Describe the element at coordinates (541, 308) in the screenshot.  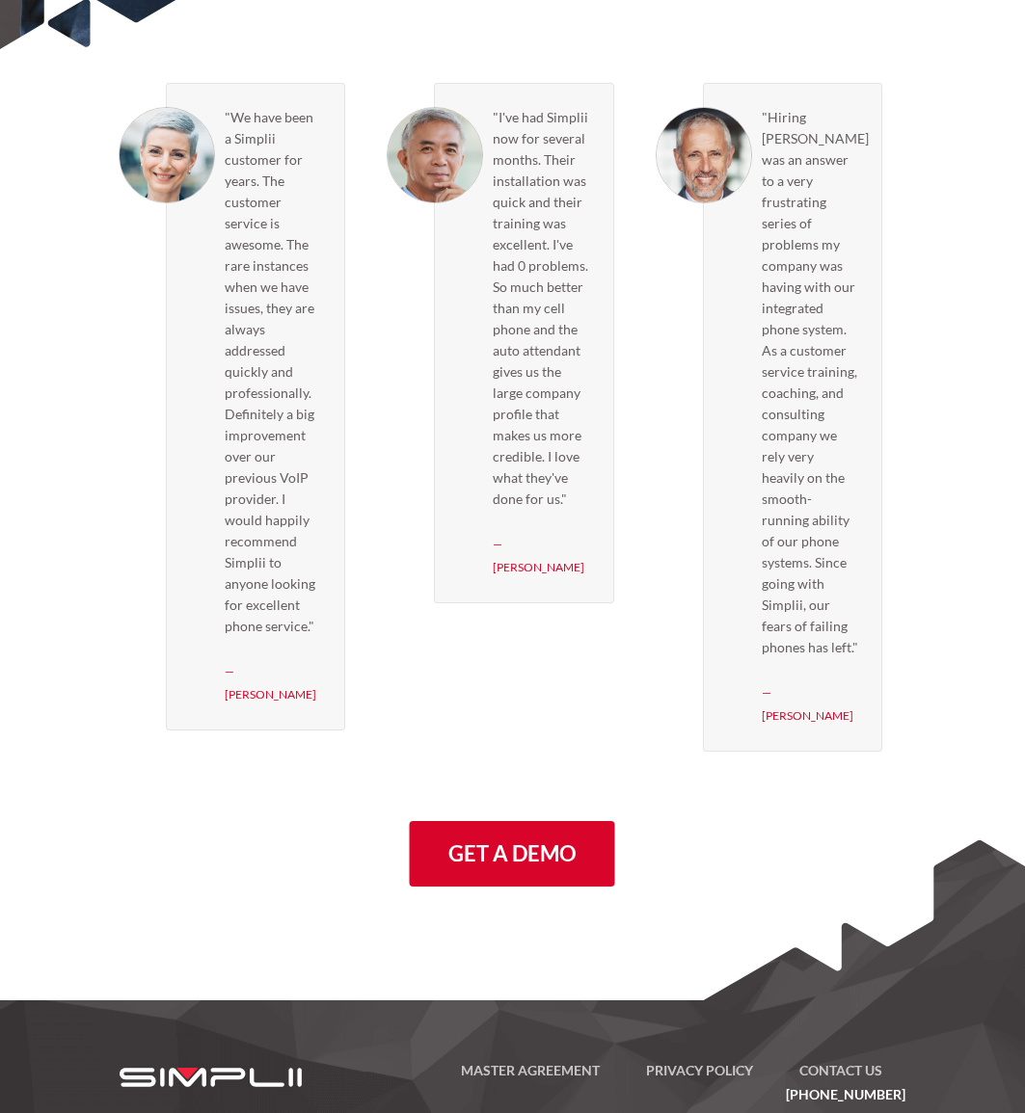
I see `blockquote: "I've had Simplii now for several months. Their installation was quick and their training was exc...` at that location.